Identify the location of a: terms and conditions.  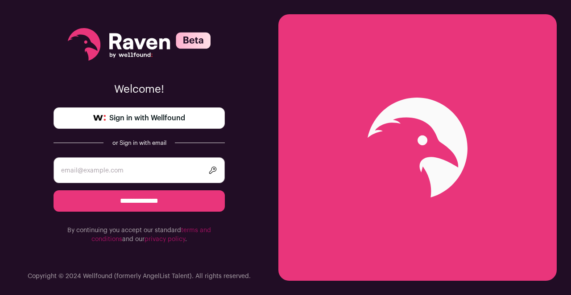
(151, 235).